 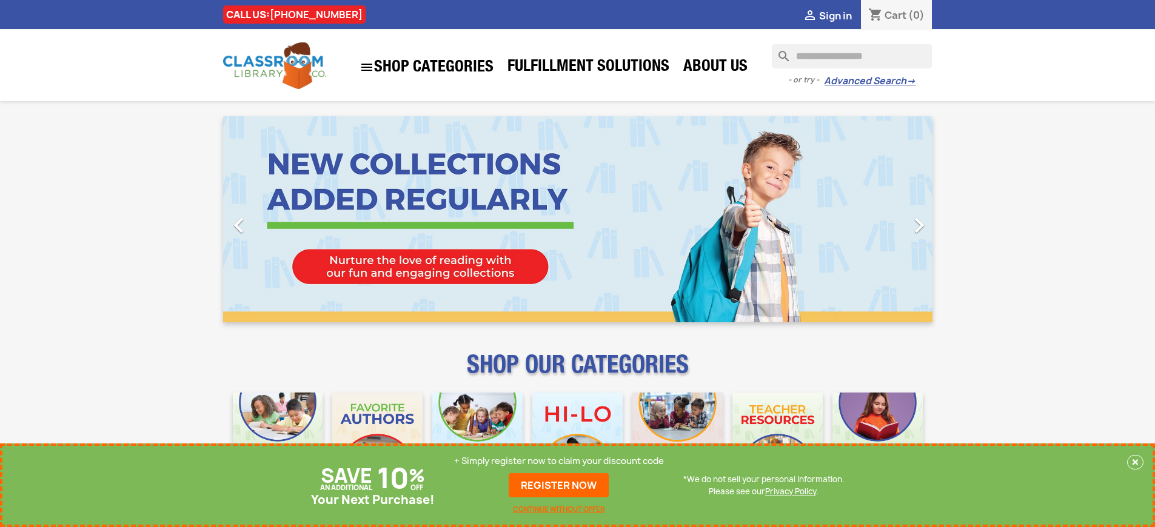 What do you see at coordinates (294, 15) in the screenshot?
I see `div: CALL US:` at bounding box center [294, 15].